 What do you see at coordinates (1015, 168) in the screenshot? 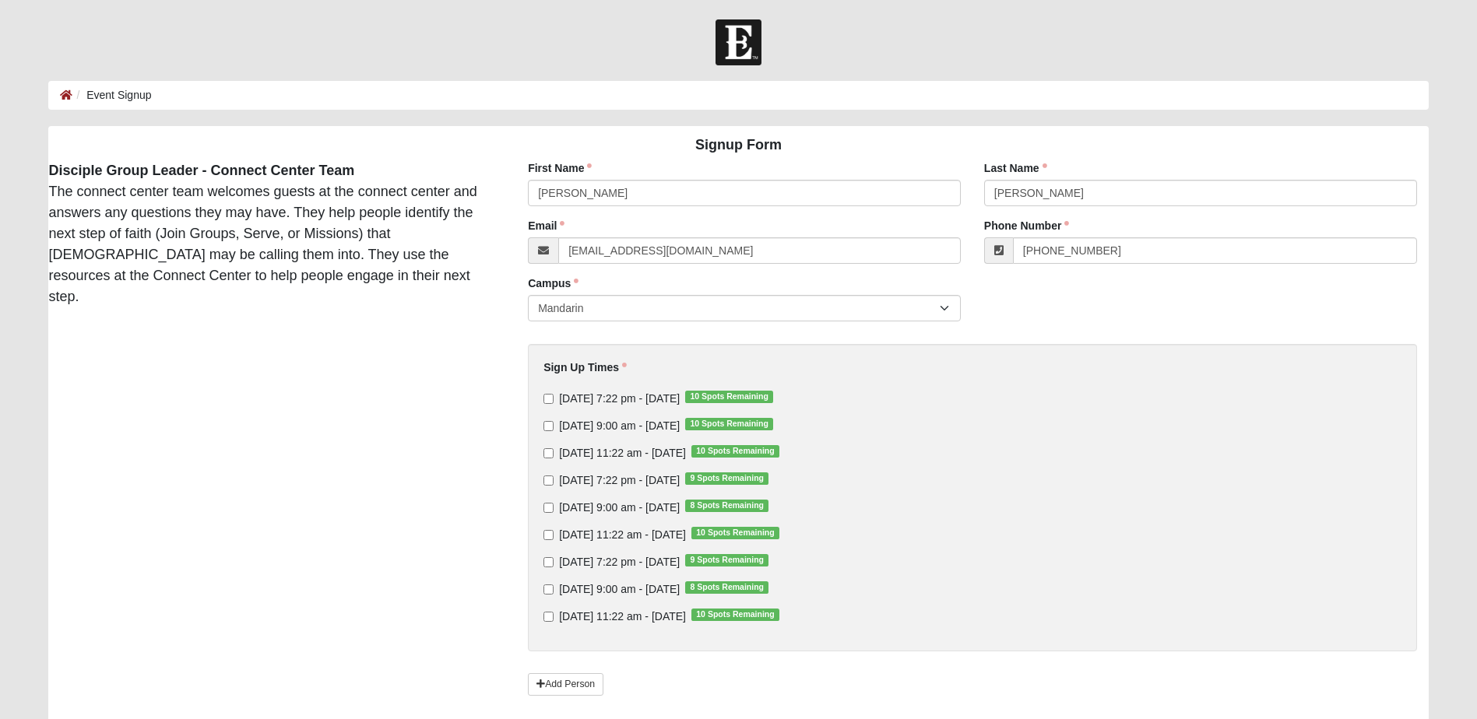
I see `label: Last Name` at bounding box center [1015, 168].